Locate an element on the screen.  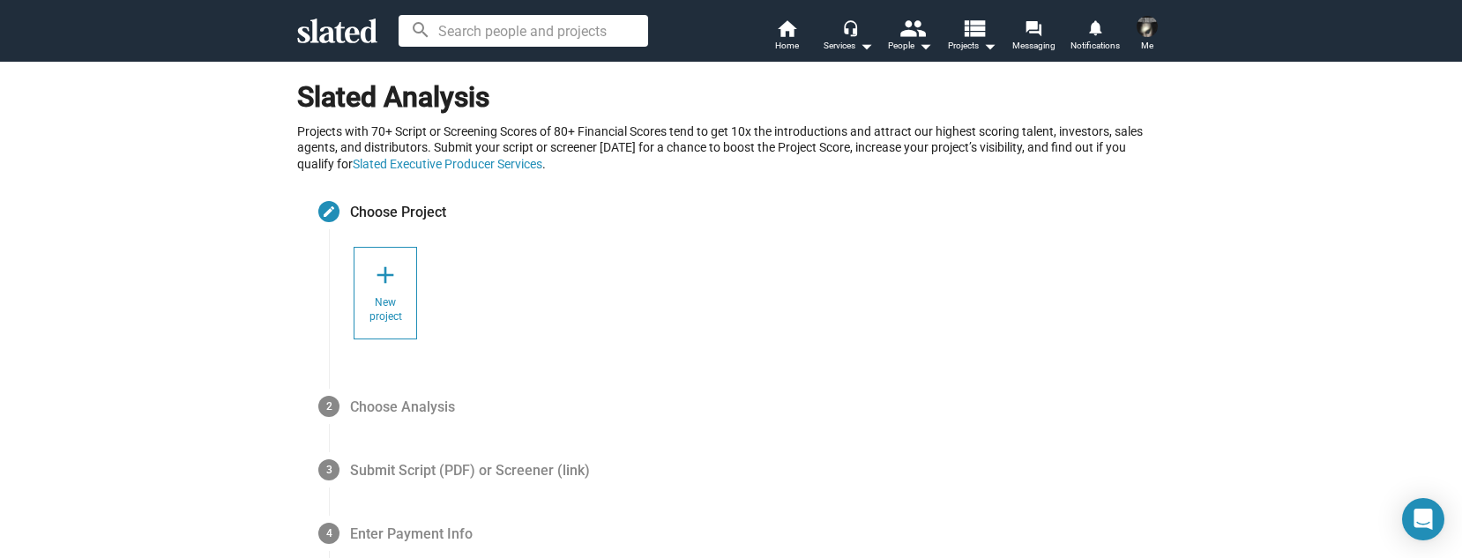
div: Projects with 70+ Script or Screening Scores of 80+ Financial Scores tend to get 10x the introduc... is located at coordinates (731, 148).